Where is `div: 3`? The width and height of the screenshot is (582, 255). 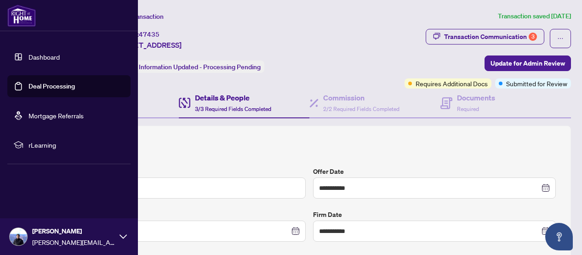
div: 3 is located at coordinates (533, 37).